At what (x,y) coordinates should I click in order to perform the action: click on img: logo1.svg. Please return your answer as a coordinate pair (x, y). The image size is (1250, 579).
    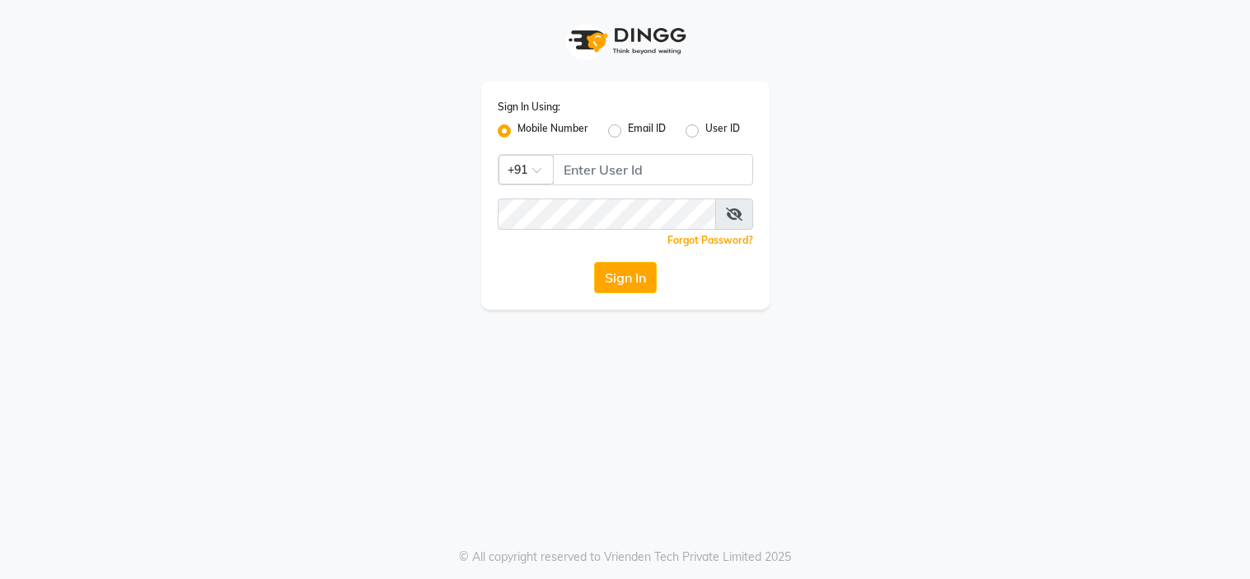
    Looking at the image, I should click on (625, 40).